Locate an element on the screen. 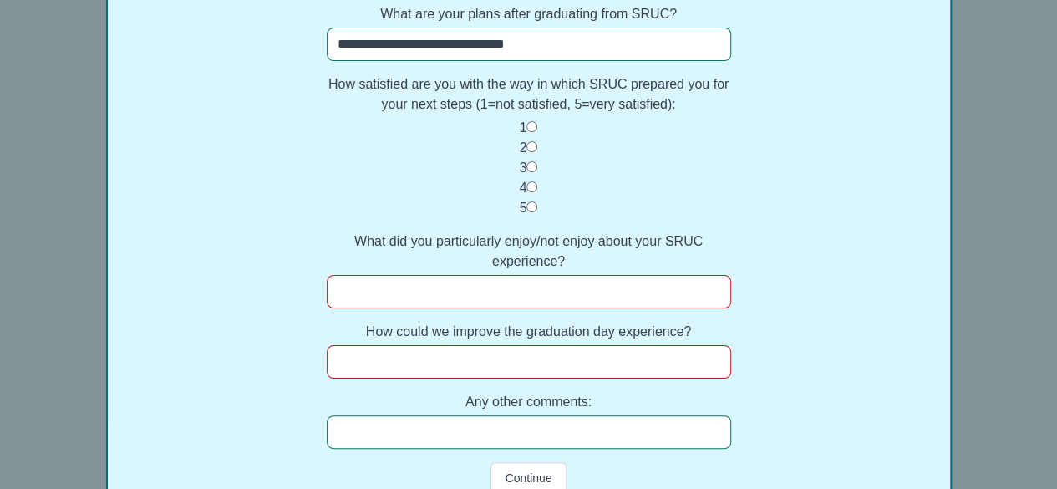 This screenshot has height=489, width=1057. label: How could we improve the graduation day experience? is located at coordinates (529, 332).